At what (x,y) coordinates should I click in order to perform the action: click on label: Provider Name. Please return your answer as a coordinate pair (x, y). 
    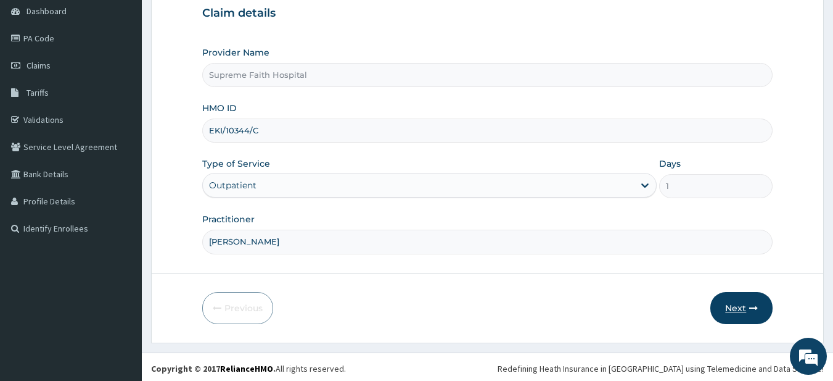
    Looking at the image, I should click on (236, 52).